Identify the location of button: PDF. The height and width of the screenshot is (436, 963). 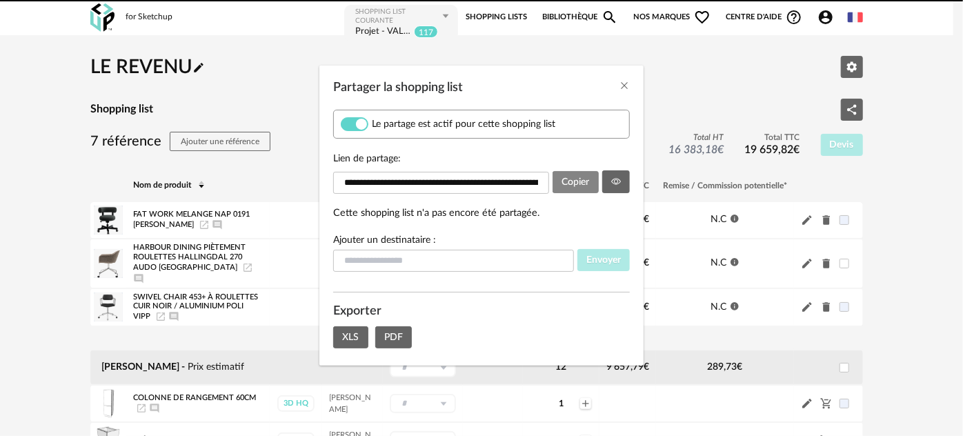
(394, 337).